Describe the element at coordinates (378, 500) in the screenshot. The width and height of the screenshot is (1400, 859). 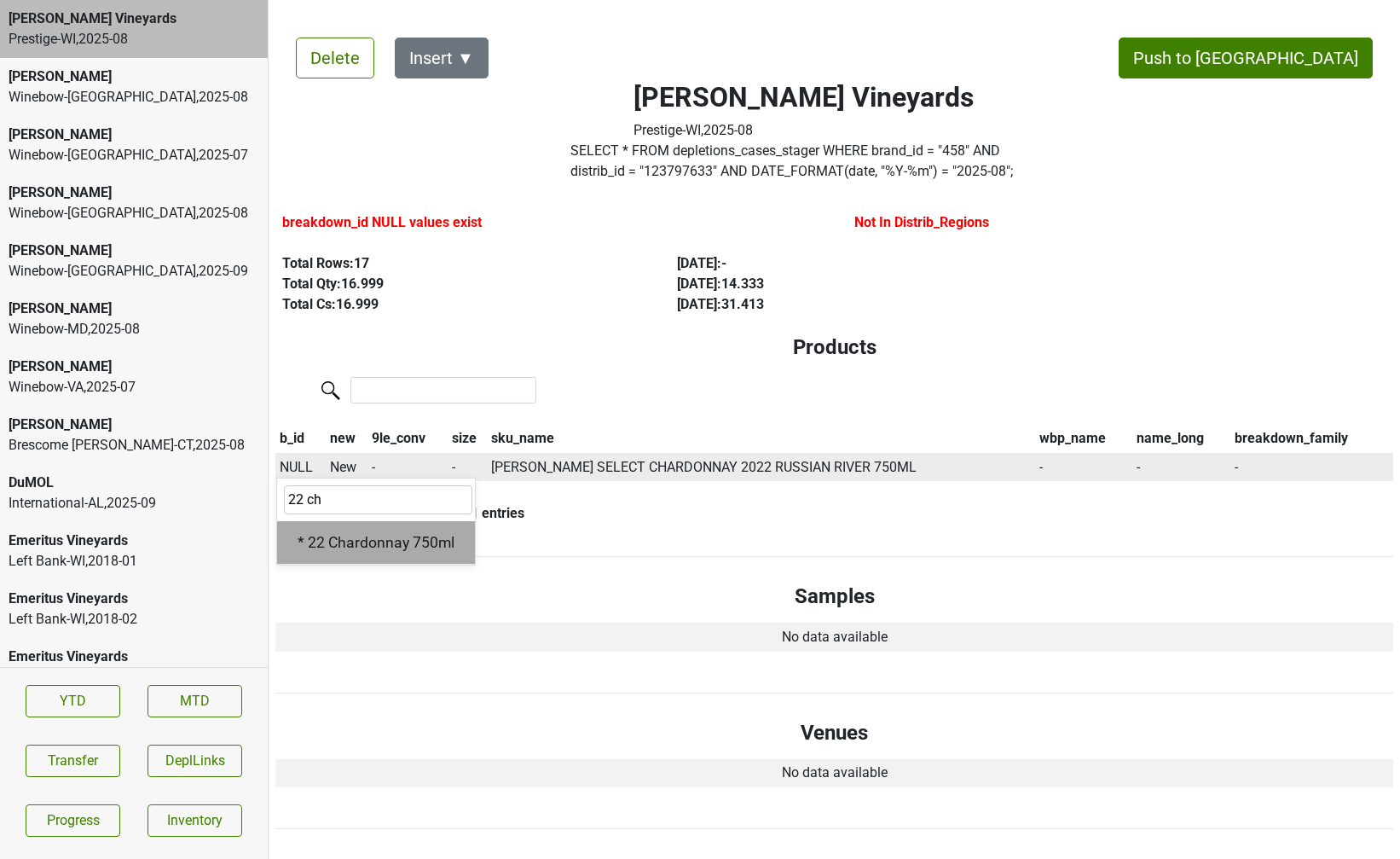
I see `input: Search...` at that location.